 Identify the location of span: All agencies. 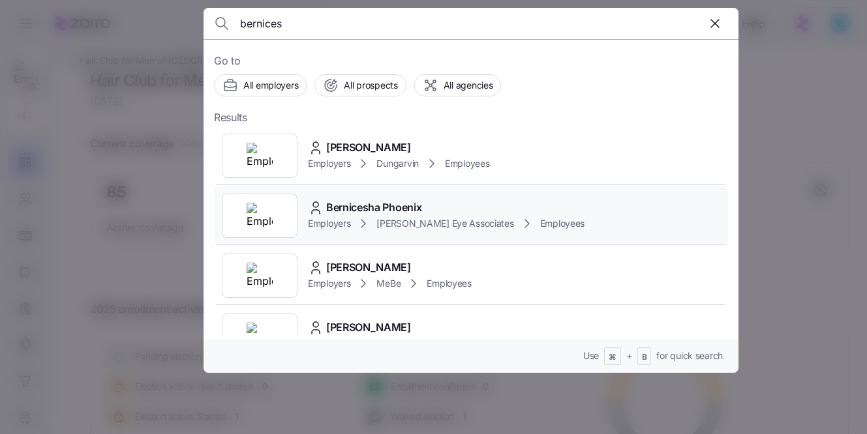
(468, 85).